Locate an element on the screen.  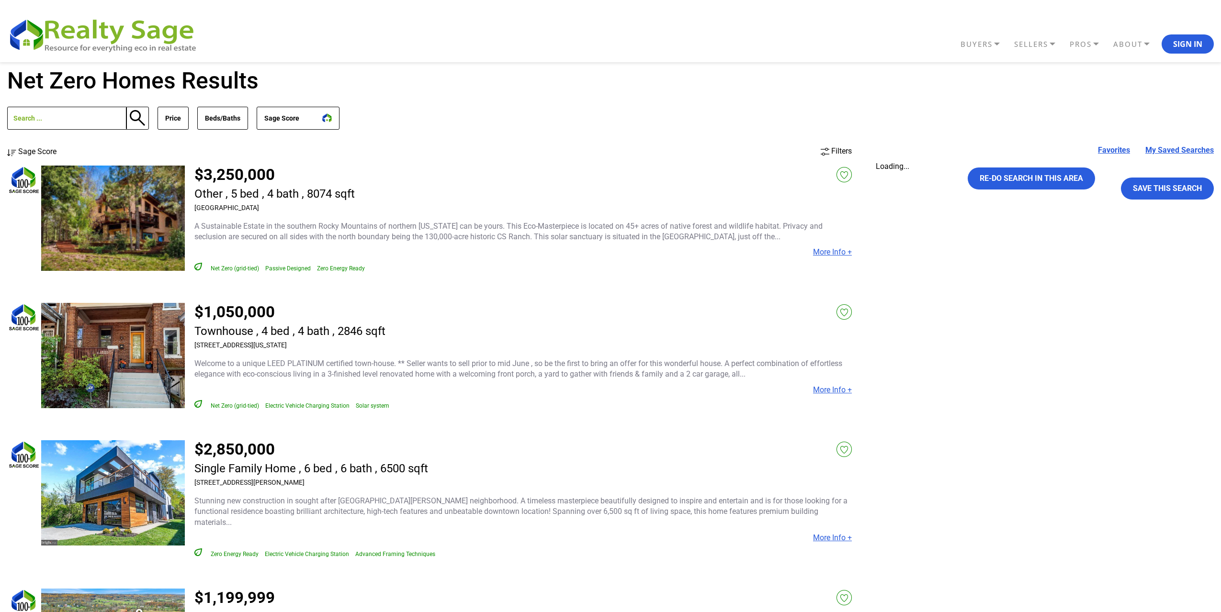
button: Beds/Baths is located at coordinates (223, 118).